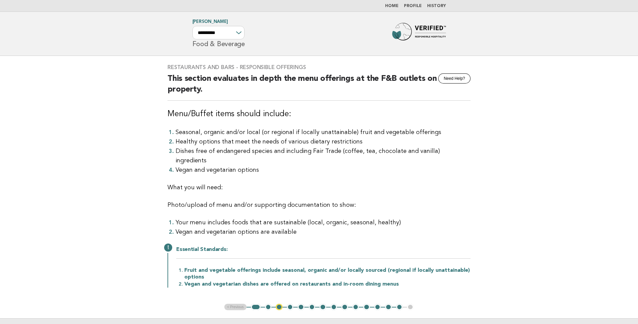 The image size is (638, 324). Describe the element at coordinates (392, 6) in the screenshot. I see `a: Home` at that location.